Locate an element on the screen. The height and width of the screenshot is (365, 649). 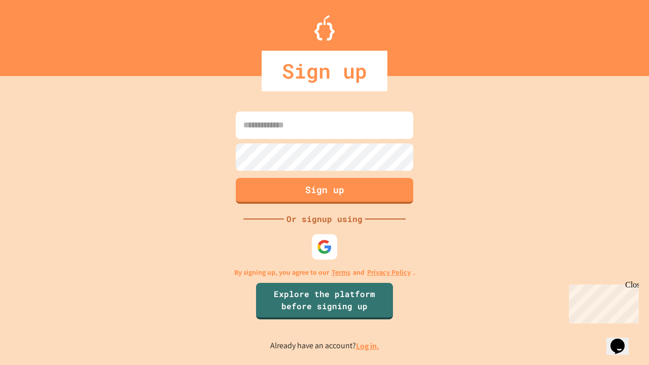
a: Explore the platform before signing up is located at coordinates (324, 301).